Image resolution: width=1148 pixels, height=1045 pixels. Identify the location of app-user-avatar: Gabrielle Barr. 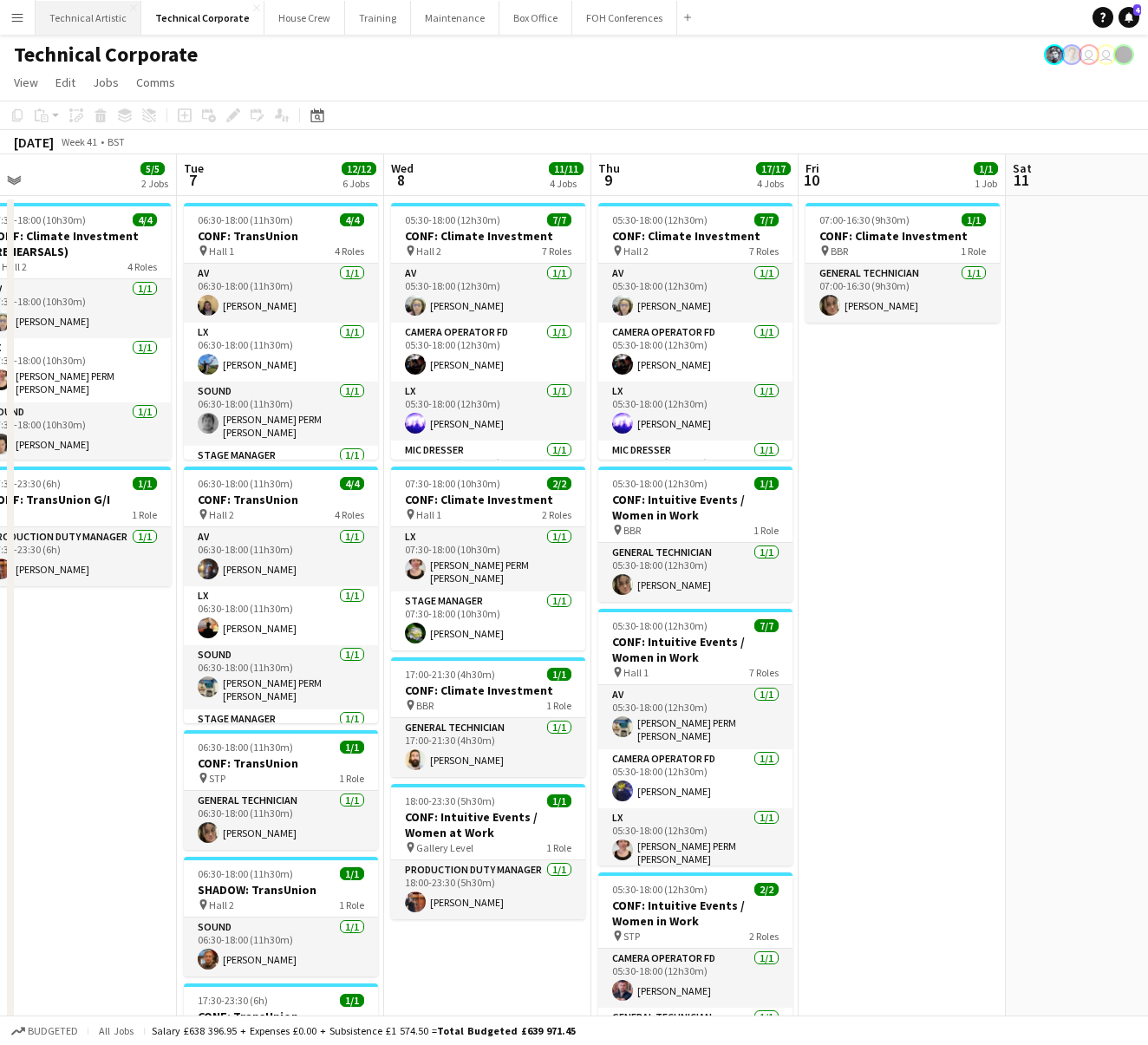
(1124, 54).